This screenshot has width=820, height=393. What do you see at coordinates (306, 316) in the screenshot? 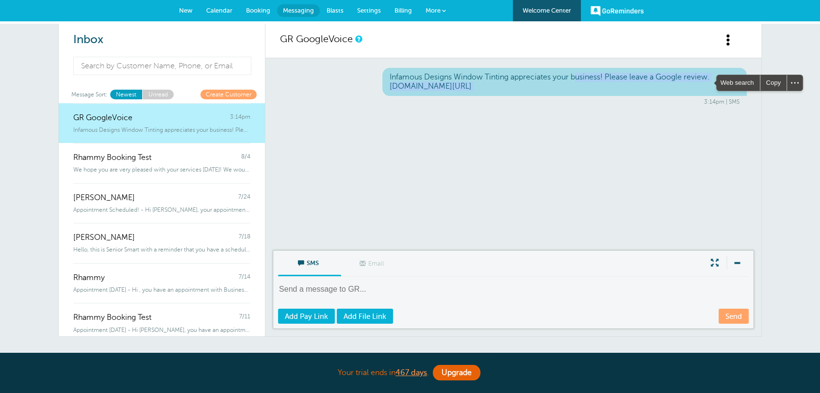
I see `a: Add Pay Link` at bounding box center [306, 316].